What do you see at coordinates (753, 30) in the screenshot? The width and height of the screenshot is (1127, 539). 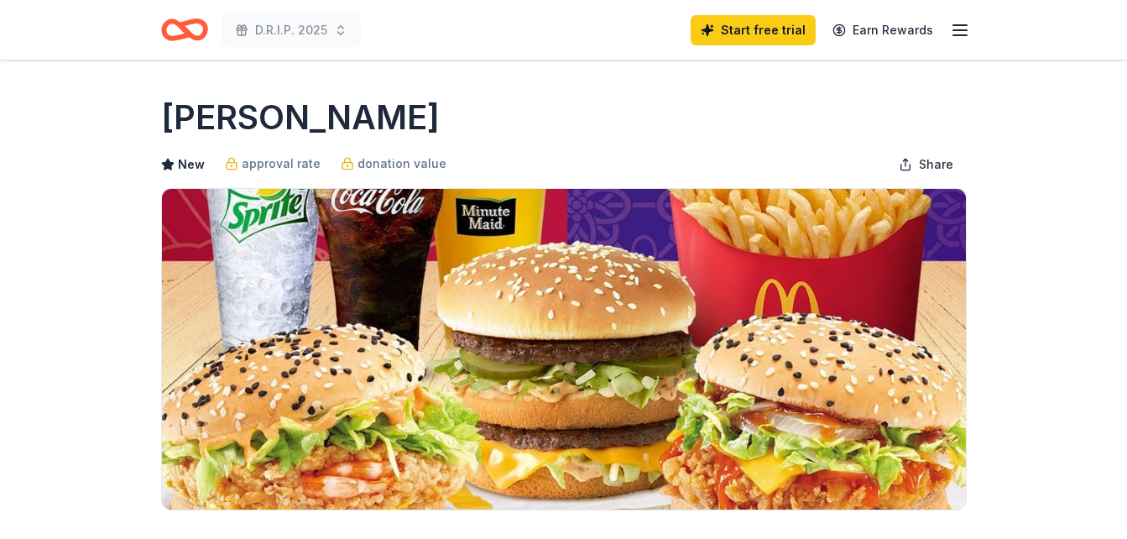 I see `a: Start free trial` at bounding box center [753, 30].